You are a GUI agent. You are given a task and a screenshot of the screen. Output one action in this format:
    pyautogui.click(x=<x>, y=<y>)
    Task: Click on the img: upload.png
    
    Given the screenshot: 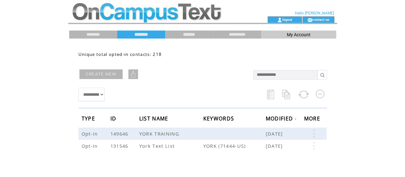 What is the action you would take?
    pyautogui.click(x=133, y=74)
    